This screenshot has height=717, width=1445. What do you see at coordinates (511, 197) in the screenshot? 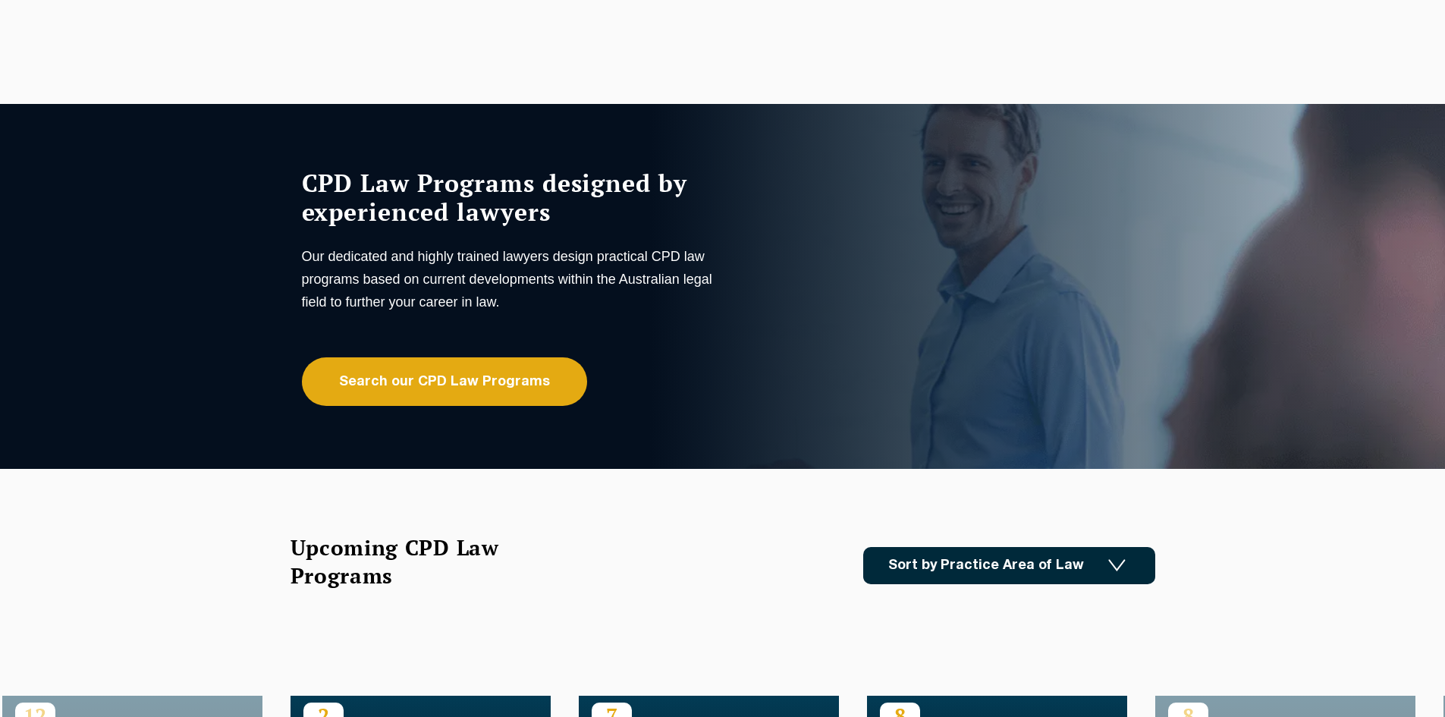
I see `h1: CPD Law Programs designed by experienced lawyers` at bounding box center [511, 197].